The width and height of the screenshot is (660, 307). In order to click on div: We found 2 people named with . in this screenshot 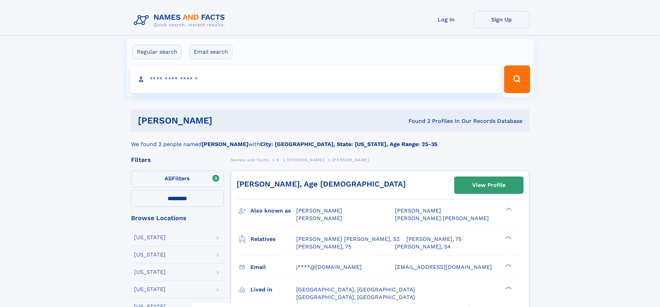, I will do `click(330, 140)`.